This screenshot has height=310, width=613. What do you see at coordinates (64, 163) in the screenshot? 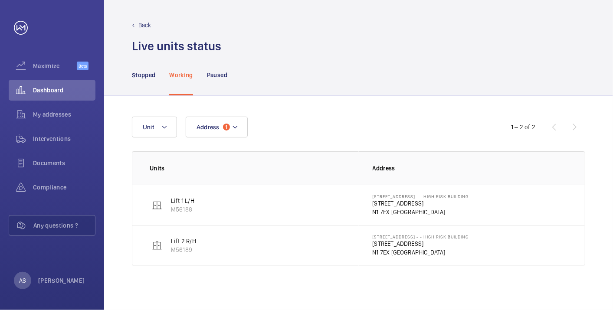
I see `span: Documents` at bounding box center [64, 163].